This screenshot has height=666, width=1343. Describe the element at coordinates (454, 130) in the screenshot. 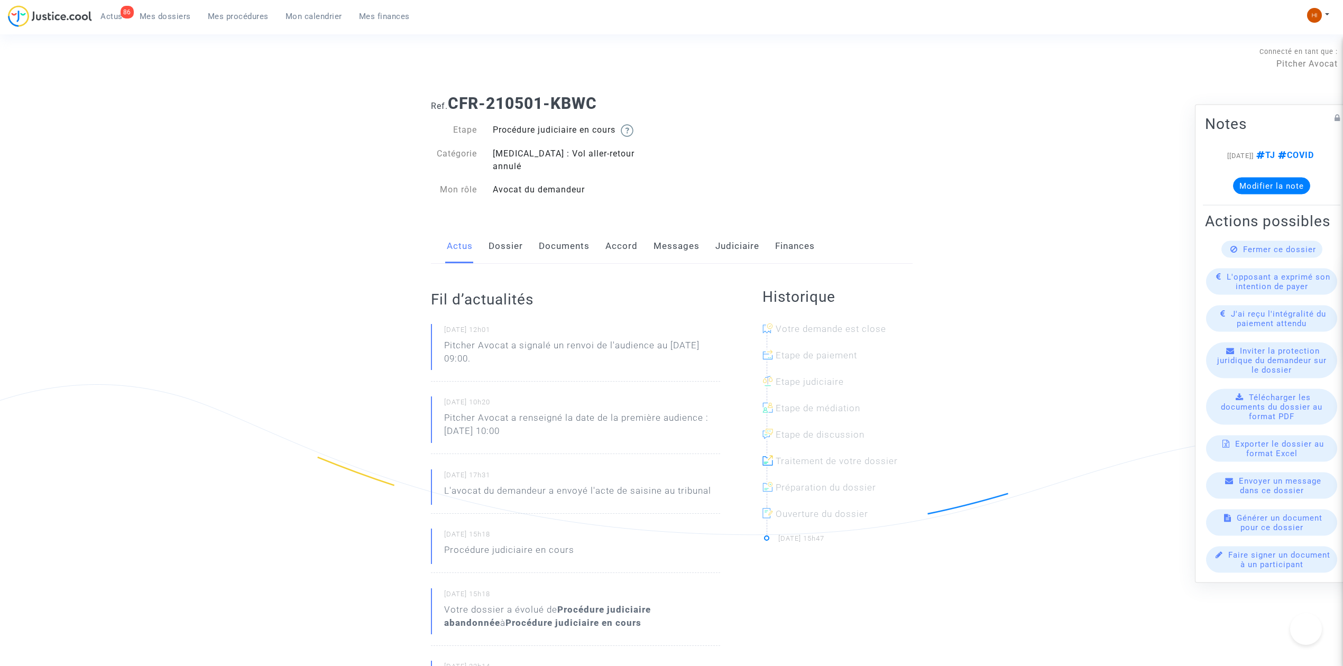

I see `div: Etape` at that location.